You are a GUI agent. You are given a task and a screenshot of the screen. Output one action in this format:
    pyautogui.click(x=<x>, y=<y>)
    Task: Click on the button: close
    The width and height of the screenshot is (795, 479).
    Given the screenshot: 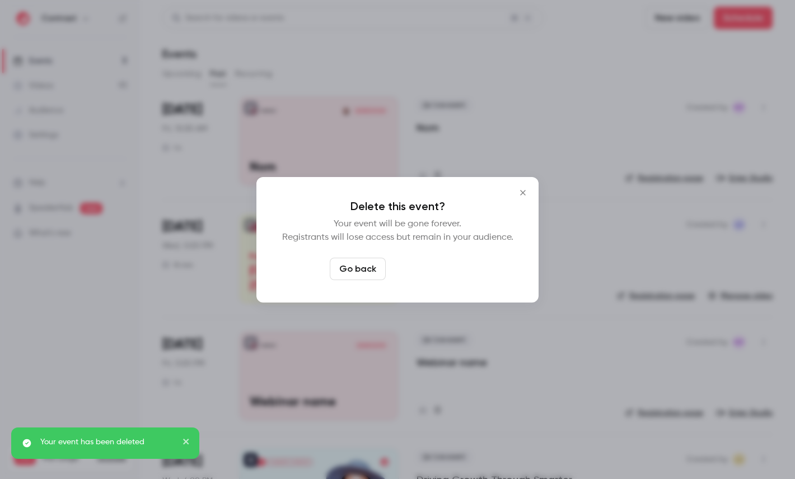 What is the action you would take?
    pyautogui.click(x=186, y=443)
    